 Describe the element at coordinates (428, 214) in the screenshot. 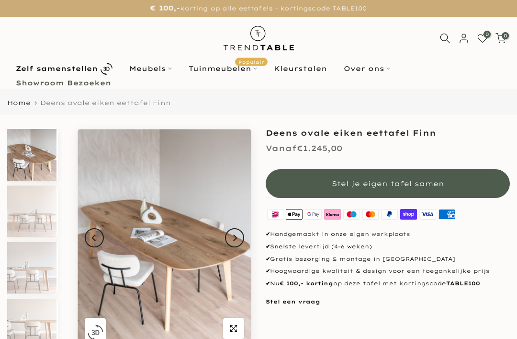

I see `img: visa` at that location.